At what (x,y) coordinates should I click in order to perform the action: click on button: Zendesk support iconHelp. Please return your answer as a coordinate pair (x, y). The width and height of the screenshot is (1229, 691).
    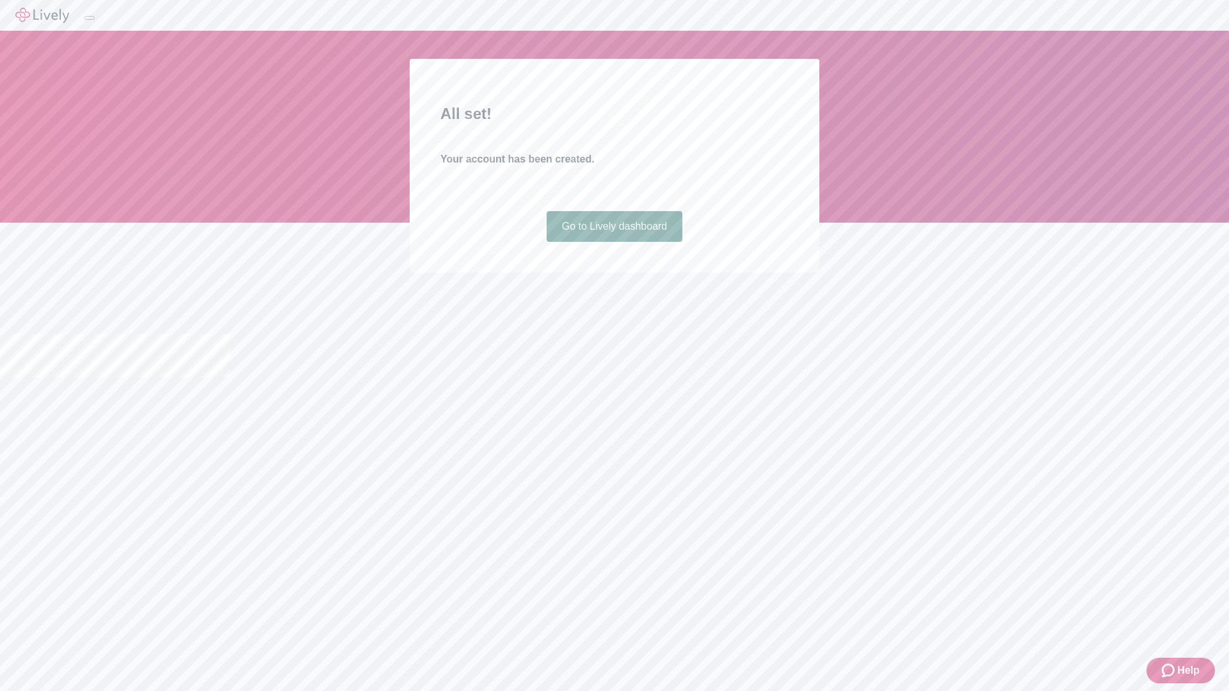
    Looking at the image, I should click on (1180, 671).